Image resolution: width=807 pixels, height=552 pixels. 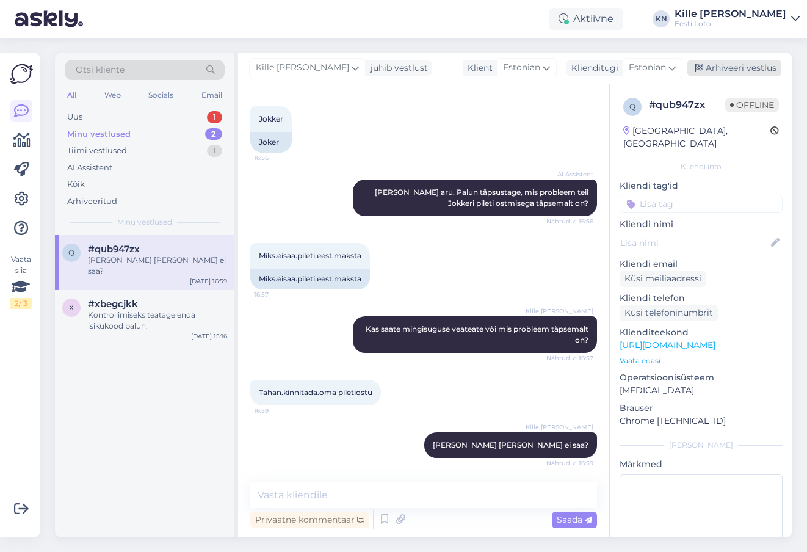 What do you see at coordinates (277, 294) in the screenshot?
I see `span: 16:57` at bounding box center [277, 294].